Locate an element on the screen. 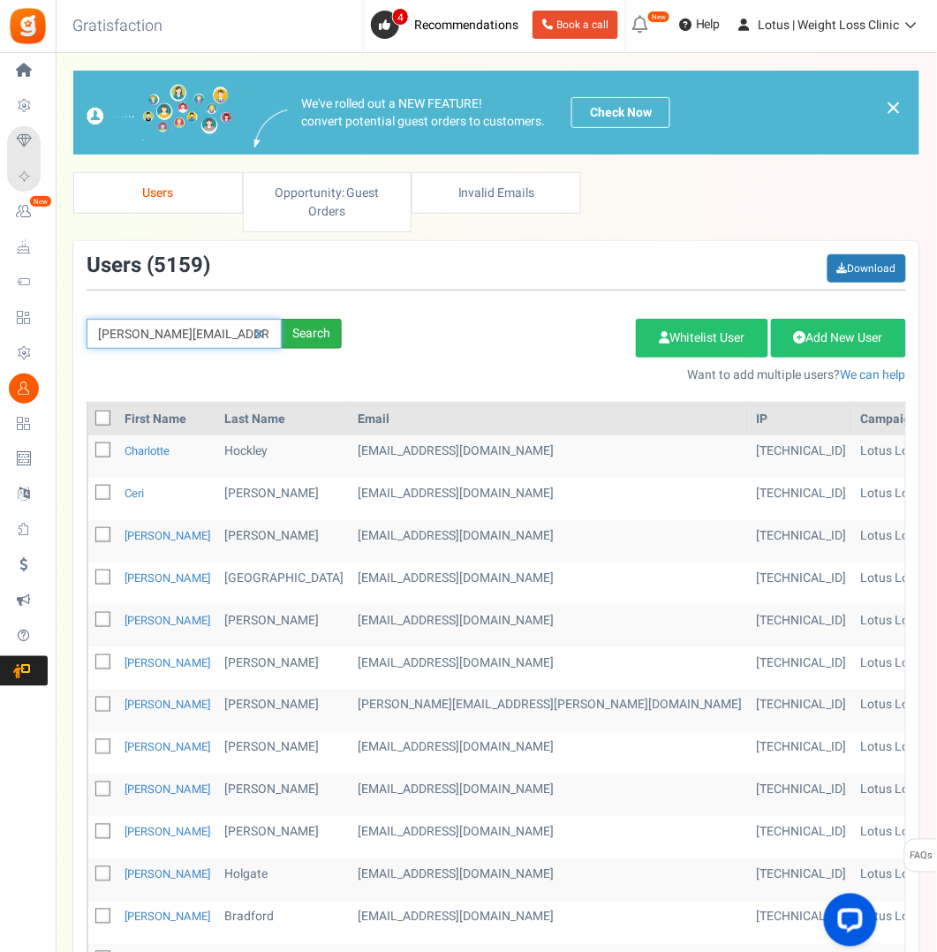 The height and width of the screenshot is (952, 937). a: Add New User is located at coordinates (838, 338).